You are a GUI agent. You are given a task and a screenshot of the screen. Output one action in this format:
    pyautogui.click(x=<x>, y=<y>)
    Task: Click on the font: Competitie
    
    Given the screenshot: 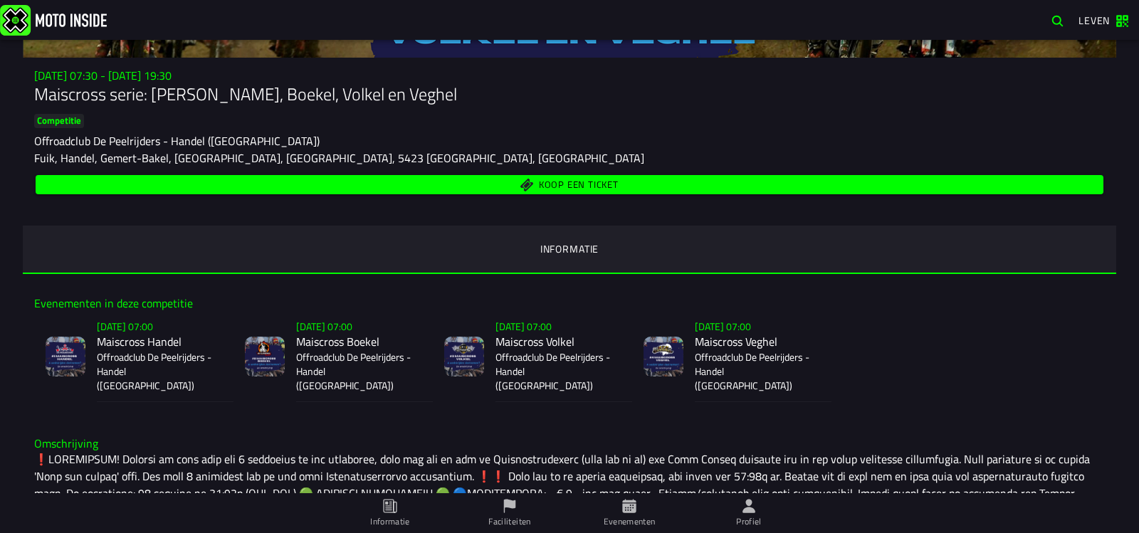 What is the action you would take?
    pyautogui.click(x=59, y=120)
    